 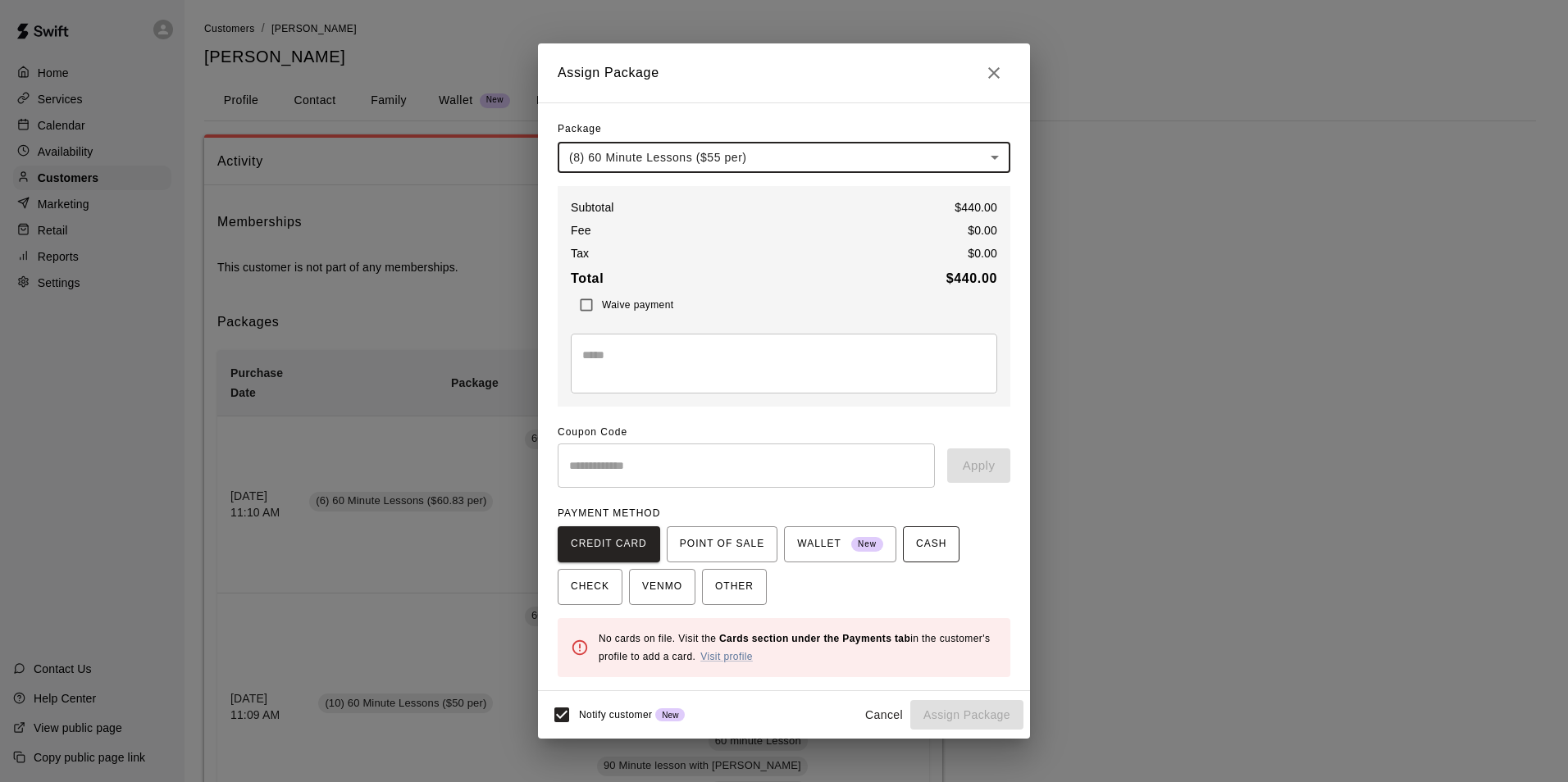 I want to click on button: OTHER, so click(x=734, y=587).